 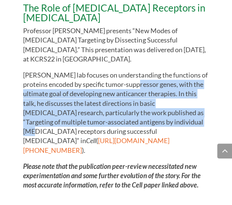 What do you see at coordinates (112, 176) in the screenshot?
I see `strong: Please note that the publication peer-review necessitated new experimentation and some further ev...` at bounding box center [112, 176].